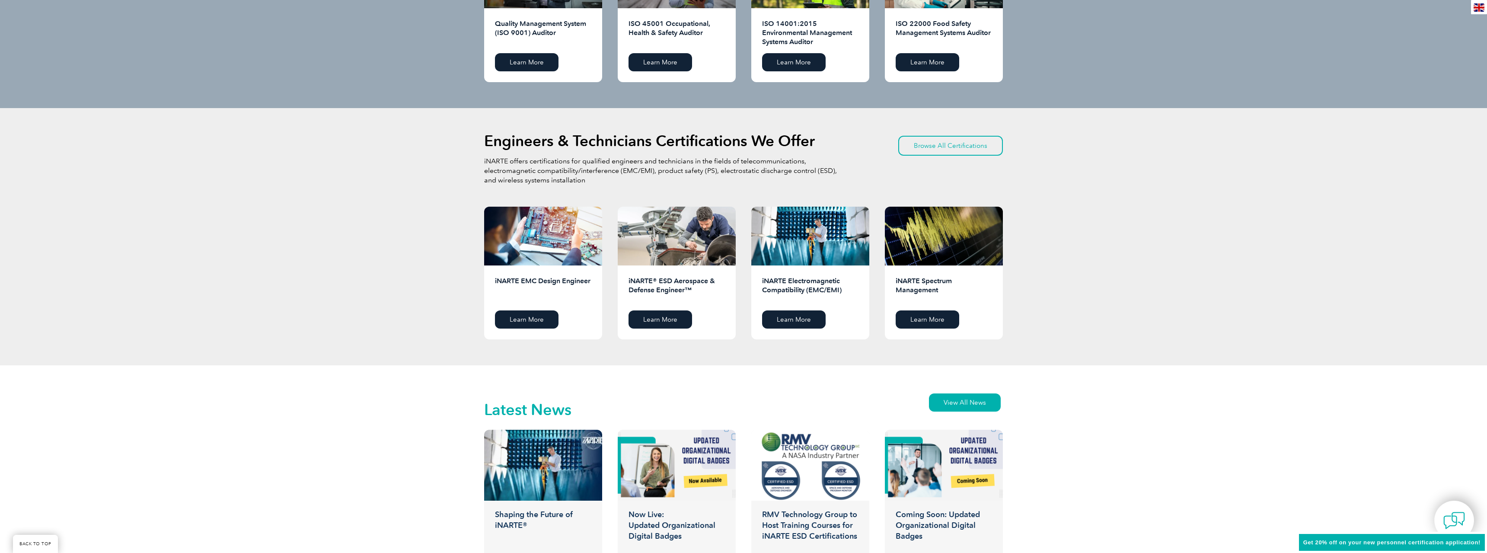  I want to click on h2: iNARTE Electromagnetic Compatibility (EMC/EMI), so click(810, 290).